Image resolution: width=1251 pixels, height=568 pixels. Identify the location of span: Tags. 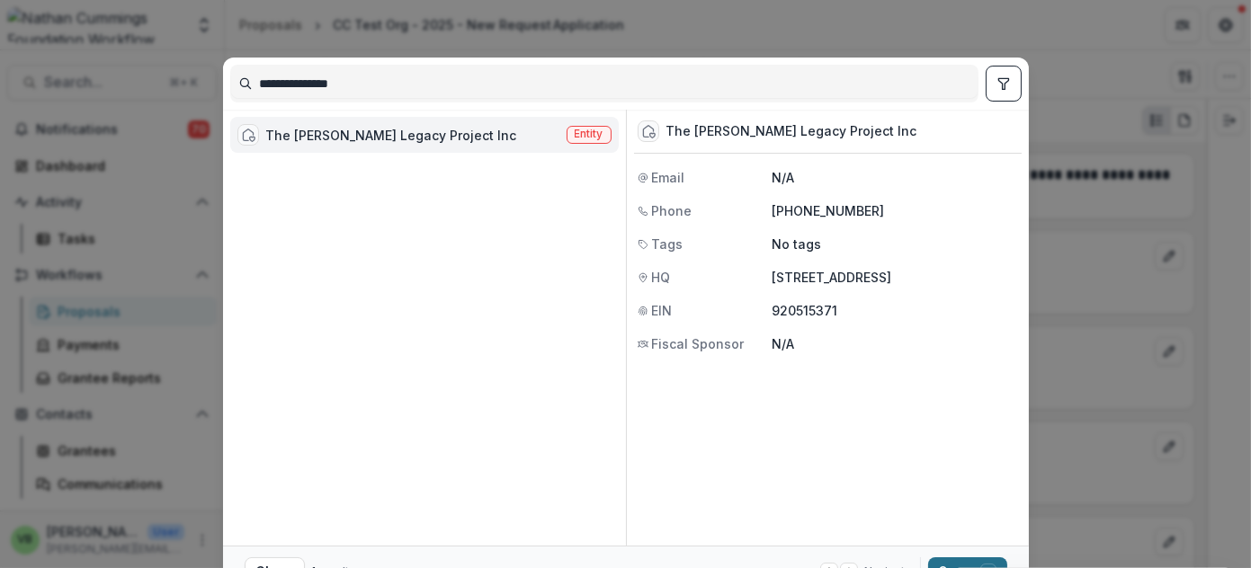
(667, 244).